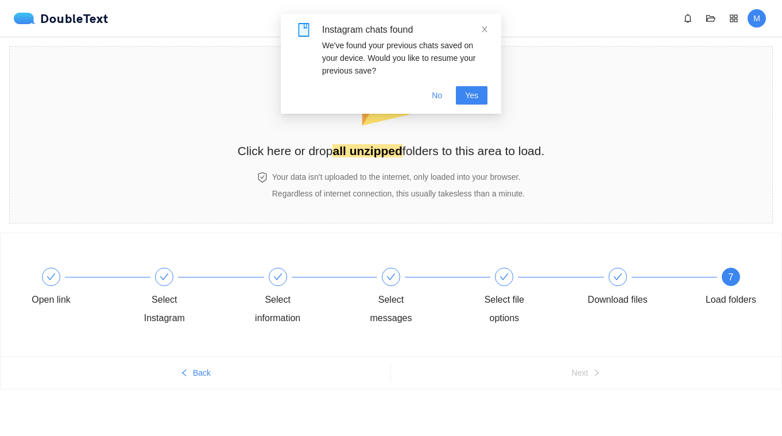 The height and width of the screenshot is (436, 782). Describe the element at coordinates (195, 373) in the screenshot. I see `button: leftBack` at that location.